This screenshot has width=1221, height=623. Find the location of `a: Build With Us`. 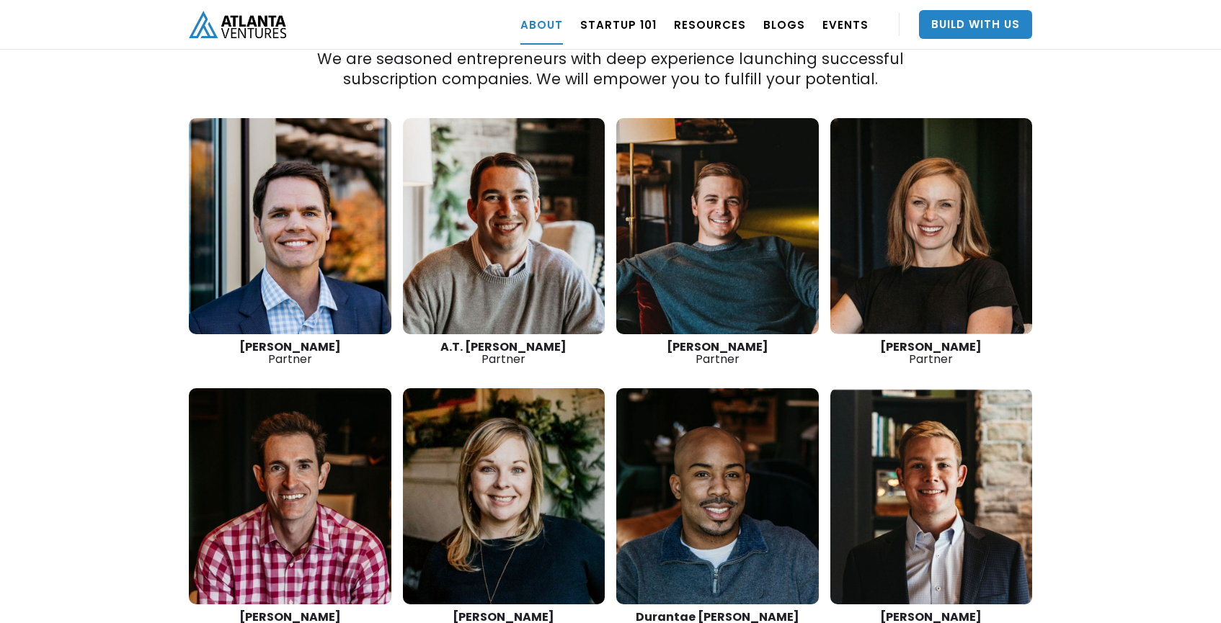

a: Build With Us is located at coordinates (975, 25).